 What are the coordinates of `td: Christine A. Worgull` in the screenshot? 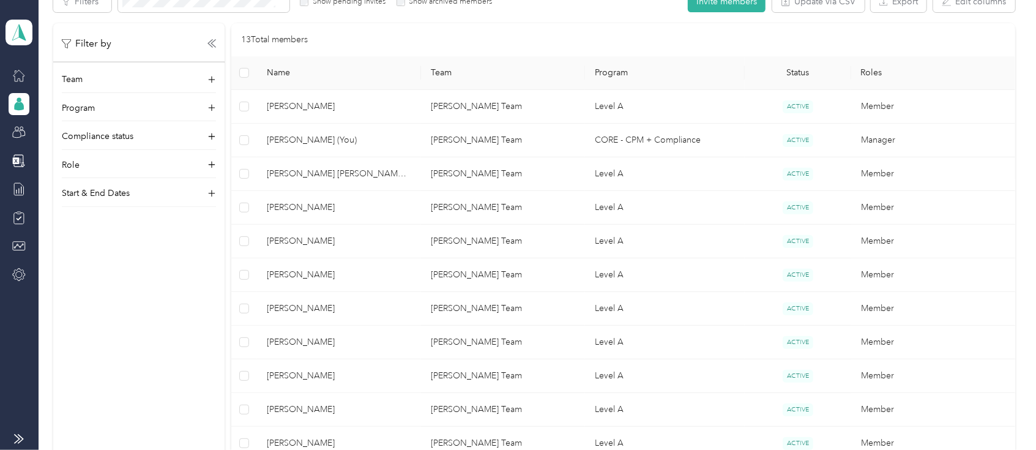 It's located at (339, 409).